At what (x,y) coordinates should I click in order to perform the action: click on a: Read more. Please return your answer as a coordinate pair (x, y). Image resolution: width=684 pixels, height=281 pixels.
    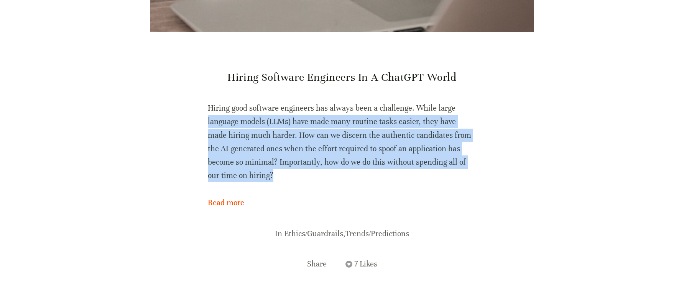
    Looking at the image, I should click on (342, 203).